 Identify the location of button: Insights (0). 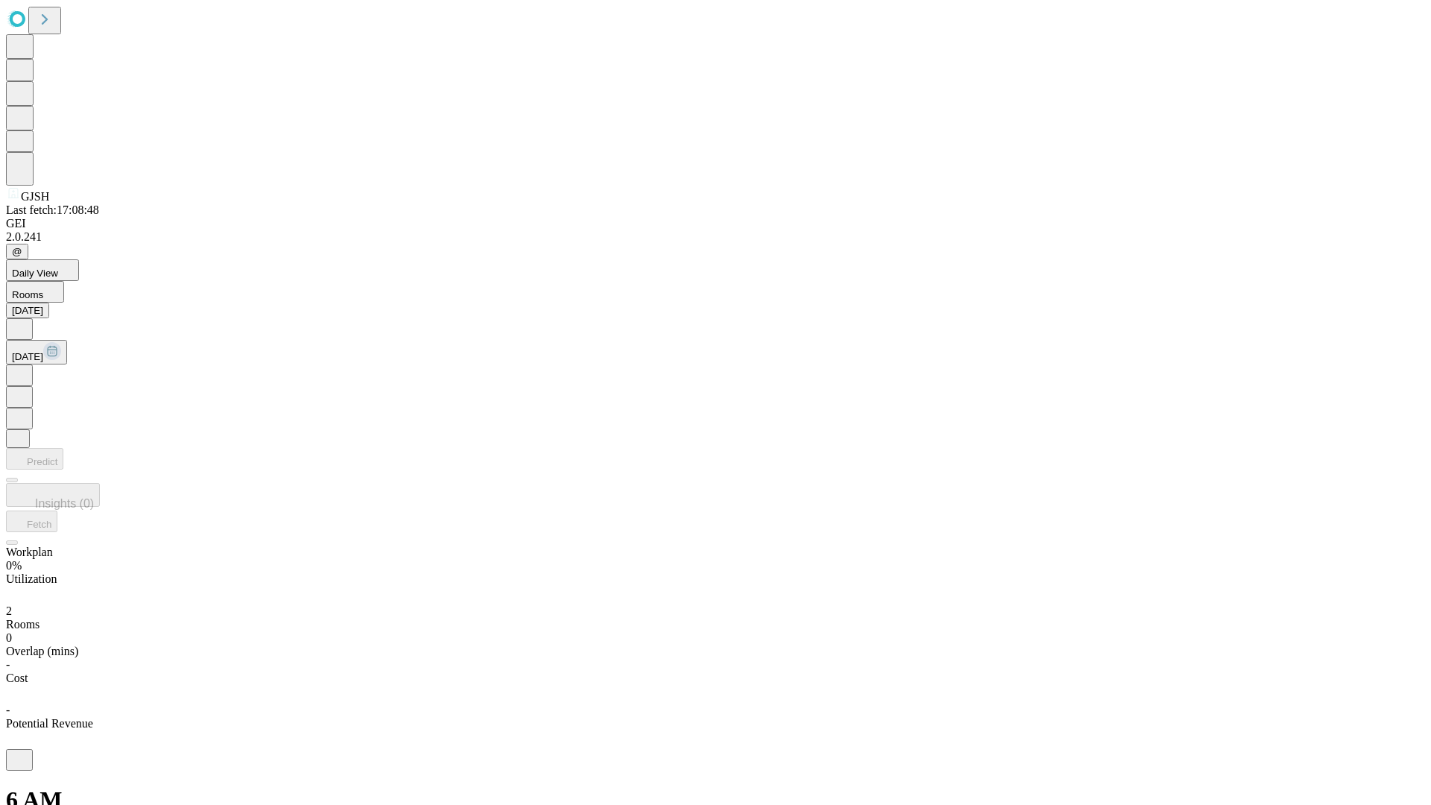
(53, 495).